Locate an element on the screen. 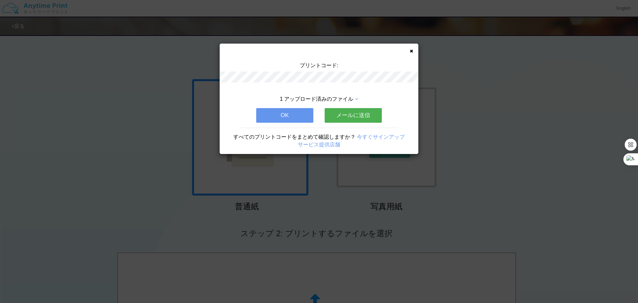 The width and height of the screenshot is (638, 303). a: 今すぐサインアップ is located at coordinates (381, 137).